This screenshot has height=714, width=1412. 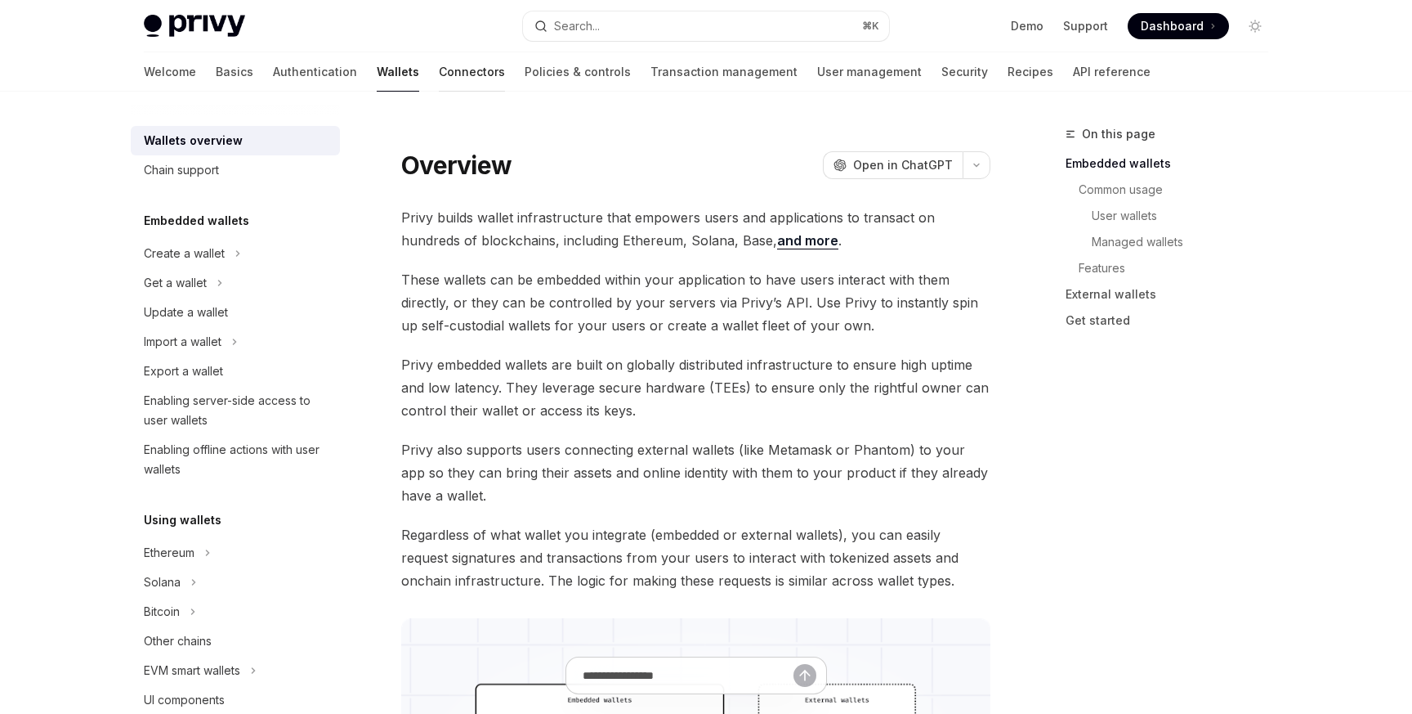 I want to click on button: Ethereum, so click(x=235, y=553).